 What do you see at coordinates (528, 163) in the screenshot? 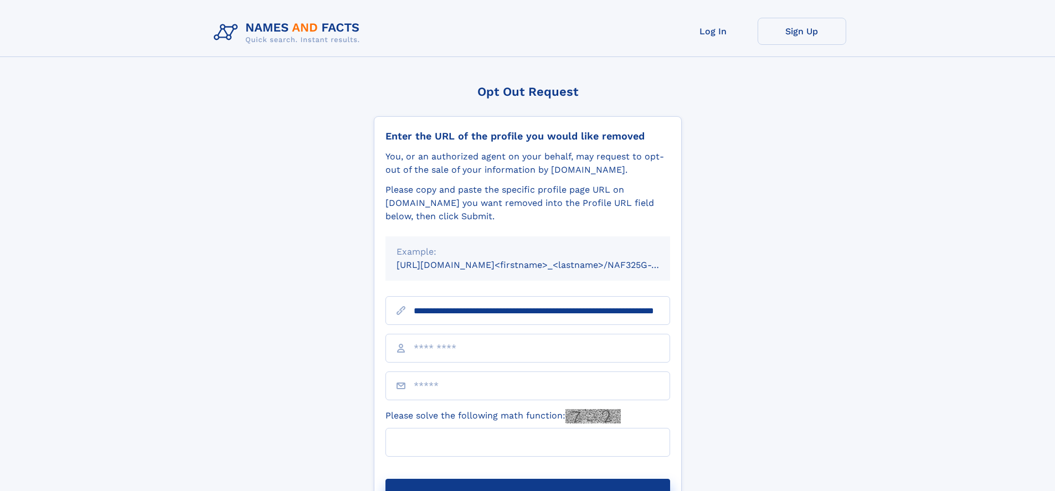
I see `div: You, or an authorized agent on your behalf, may request to opt-out of the sale of your informatio...` at bounding box center [528, 163].